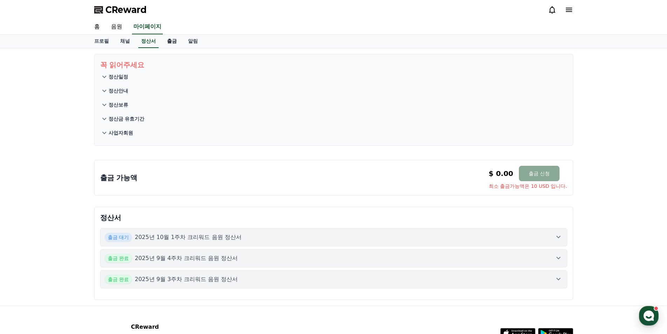 This screenshot has width=667, height=334. Describe the element at coordinates (528, 186) in the screenshot. I see `span: 최소 출금가능액은 10 USD 입니다.` at that location.